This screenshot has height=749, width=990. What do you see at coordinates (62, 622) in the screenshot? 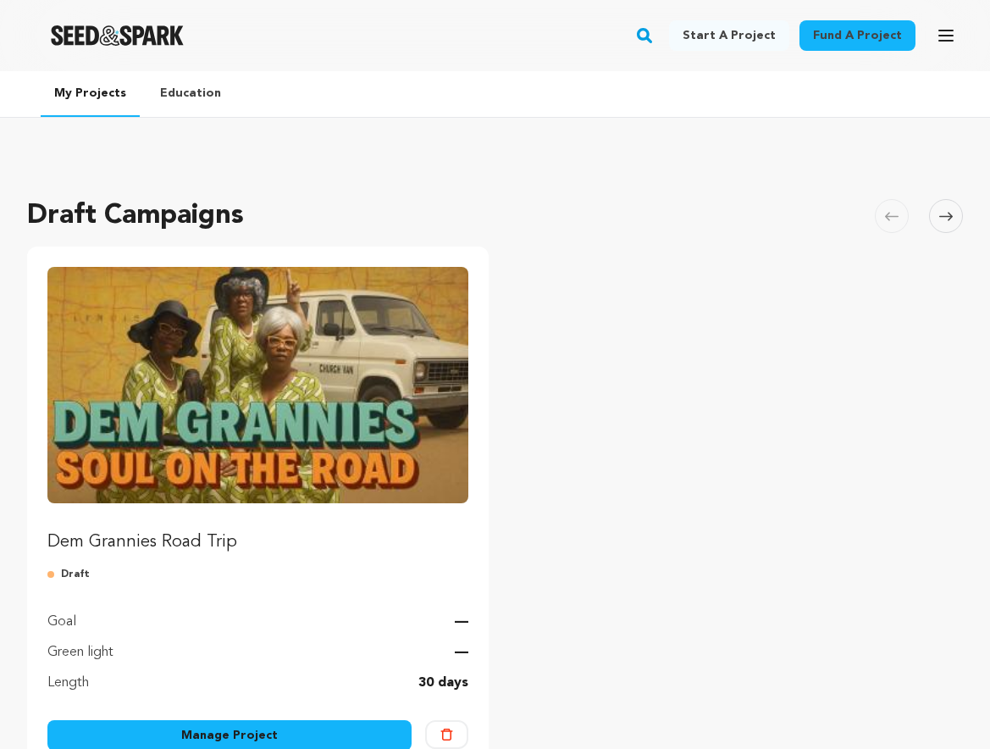
I see `p: Goal` at bounding box center [62, 622].